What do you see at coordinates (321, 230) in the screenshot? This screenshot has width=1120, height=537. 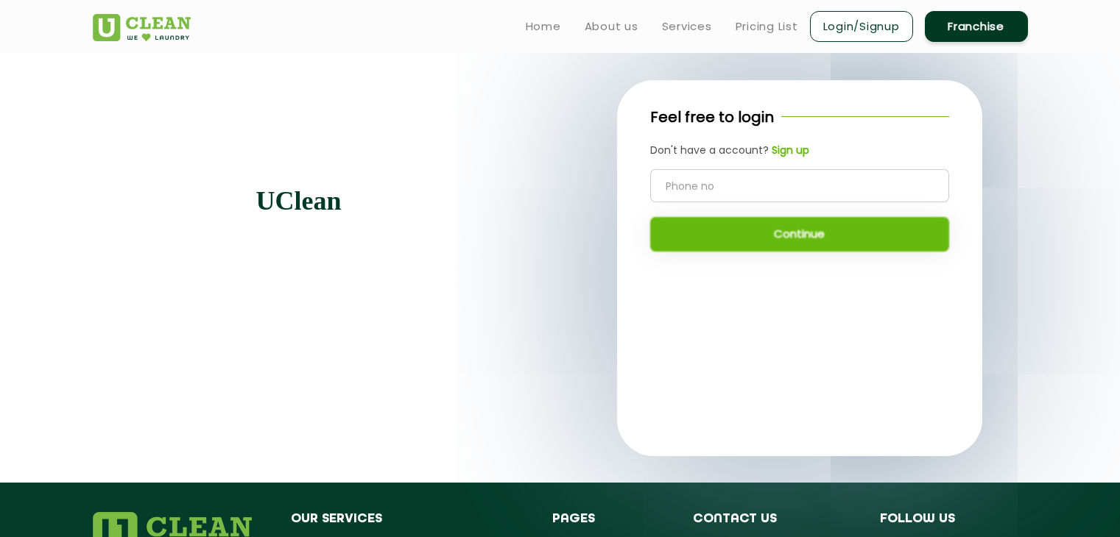 I see `p: Let take care of your first impressions` at bounding box center [321, 230].